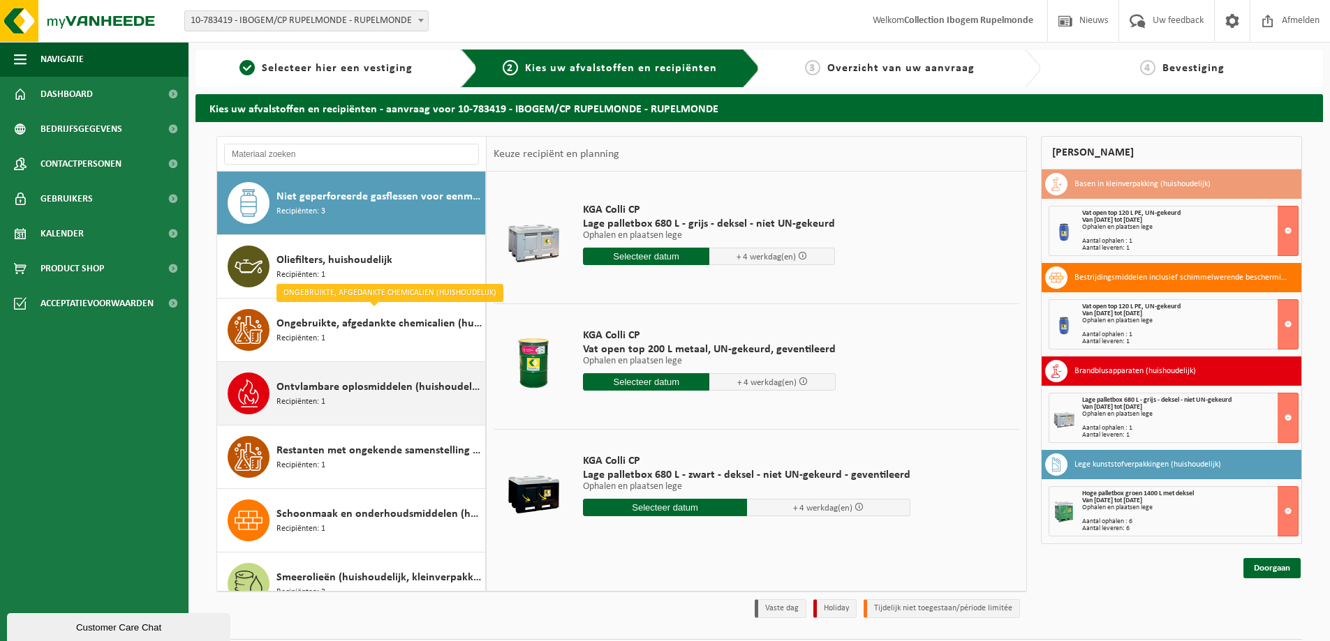  I want to click on span: 3, so click(812, 68).